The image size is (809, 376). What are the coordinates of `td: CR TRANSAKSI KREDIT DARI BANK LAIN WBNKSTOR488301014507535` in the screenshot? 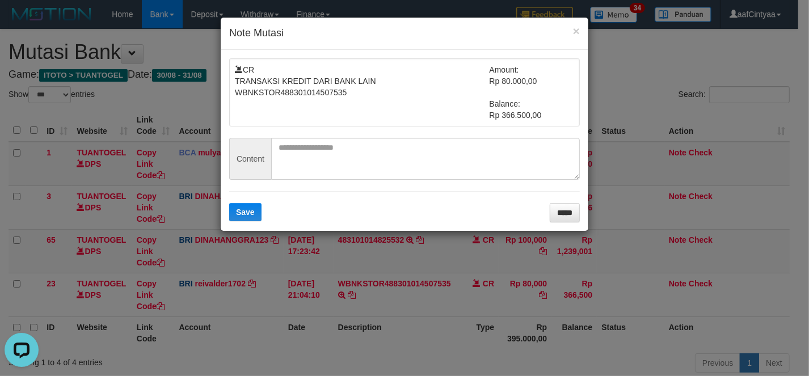 It's located at (362, 93).